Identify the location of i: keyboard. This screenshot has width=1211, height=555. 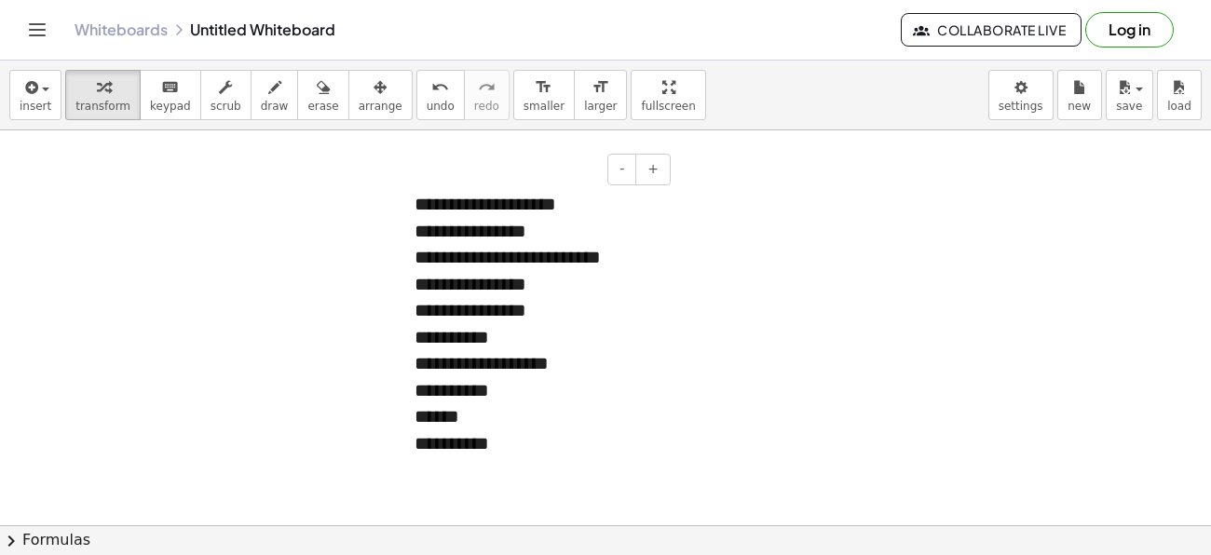
(170, 88).